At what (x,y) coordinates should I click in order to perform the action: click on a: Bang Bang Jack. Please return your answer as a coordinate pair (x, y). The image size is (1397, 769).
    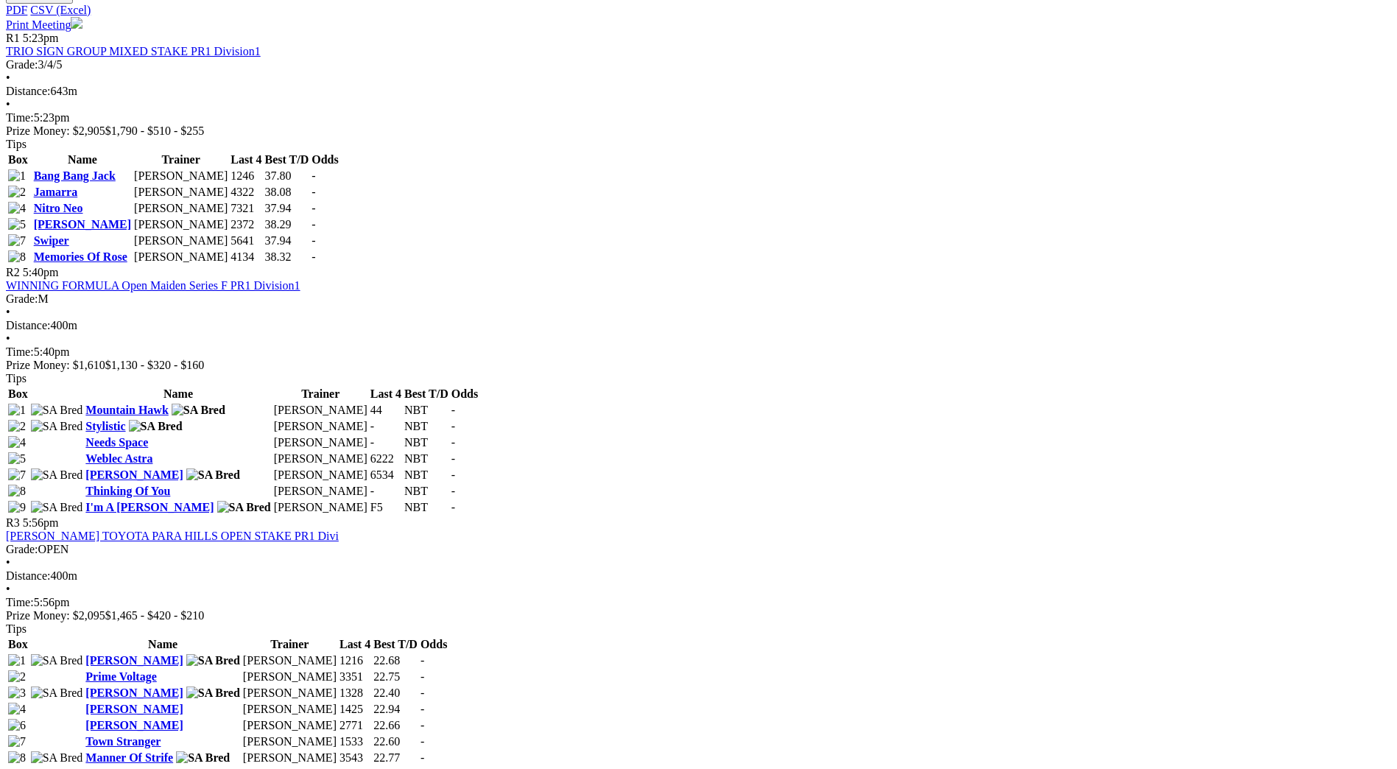
    Looking at the image, I should click on (74, 175).